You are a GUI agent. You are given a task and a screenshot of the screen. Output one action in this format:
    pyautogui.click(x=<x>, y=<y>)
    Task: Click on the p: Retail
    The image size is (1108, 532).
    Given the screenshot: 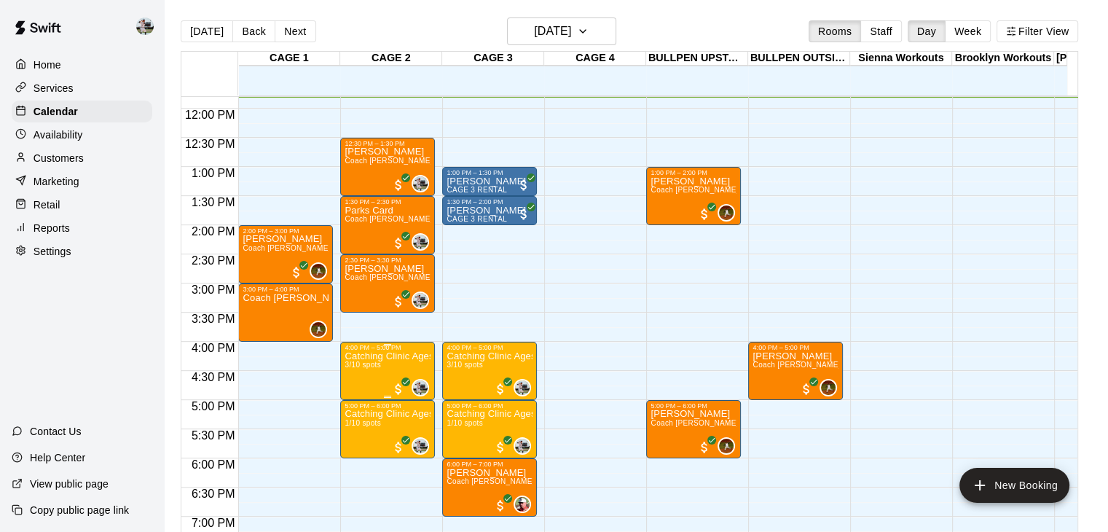 What is the action you would take?
    pyautogui.click(x=47, y=205)
    